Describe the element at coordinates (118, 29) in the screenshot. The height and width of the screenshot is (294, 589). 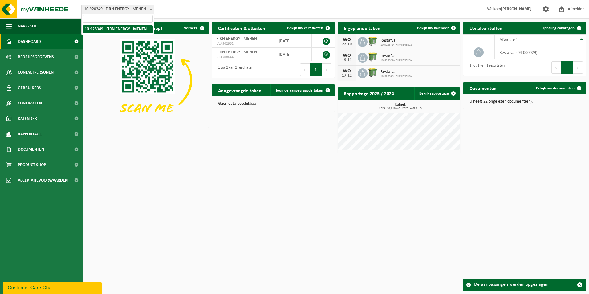
I see `li: 10-928349 - FIRN ENERGY - MENEN` at that location.